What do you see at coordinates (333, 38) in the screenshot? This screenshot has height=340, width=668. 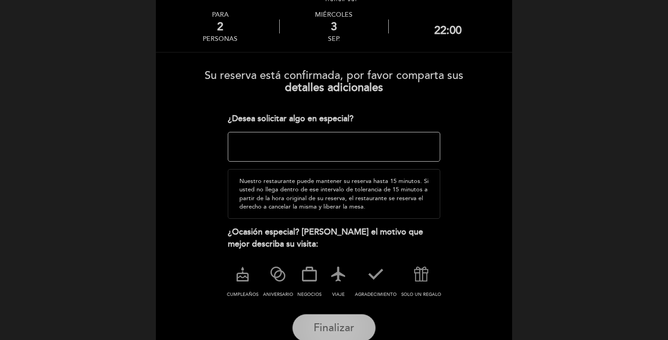 I see `div: sep.` at bounding box center [333, 38].